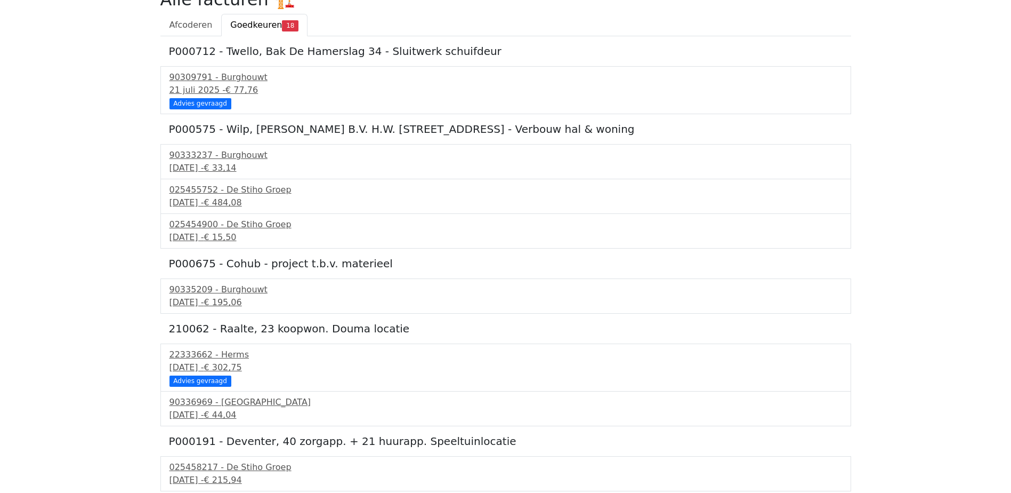 The height and width of the screenshot is (493, 1011). What do you see at coordinates (220, 237) in the screenshot?
I see `span: € 15,50` at bounding box center [220, 237].